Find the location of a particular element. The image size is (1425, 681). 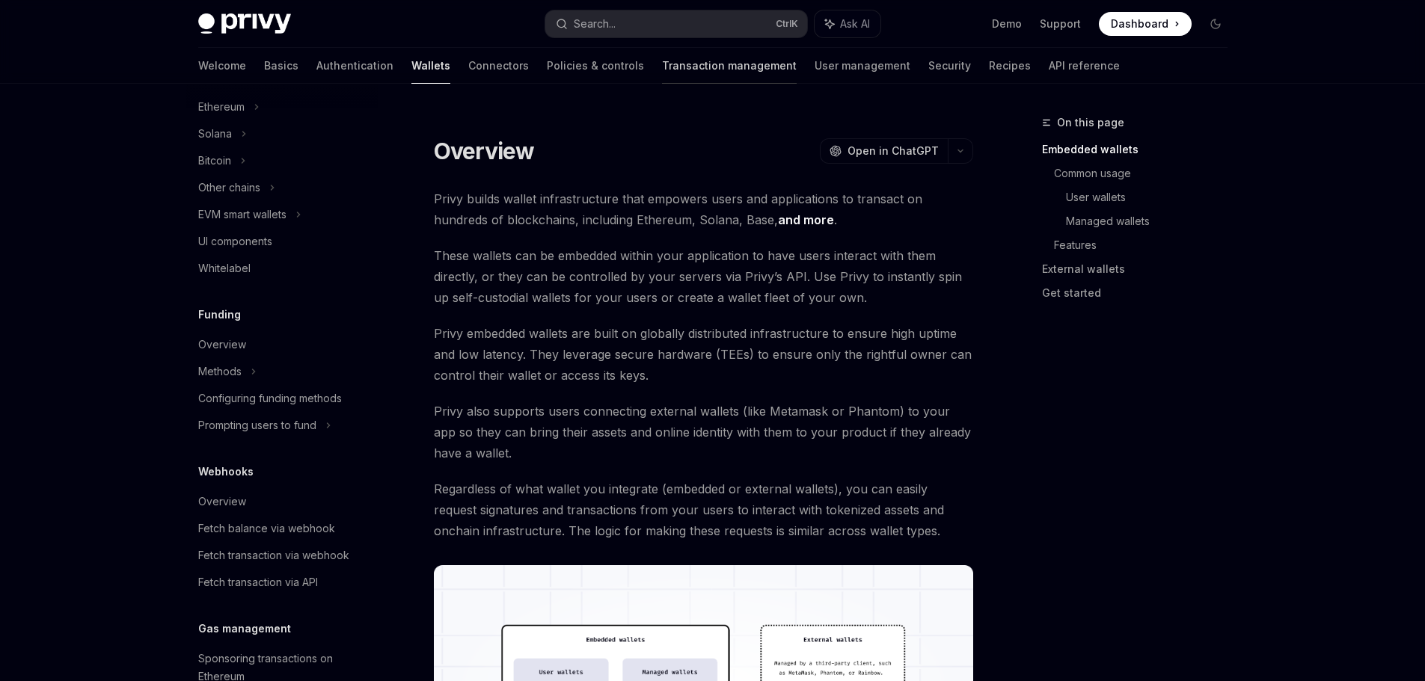

div: Whitelabel is located at coordinates (224, 268).